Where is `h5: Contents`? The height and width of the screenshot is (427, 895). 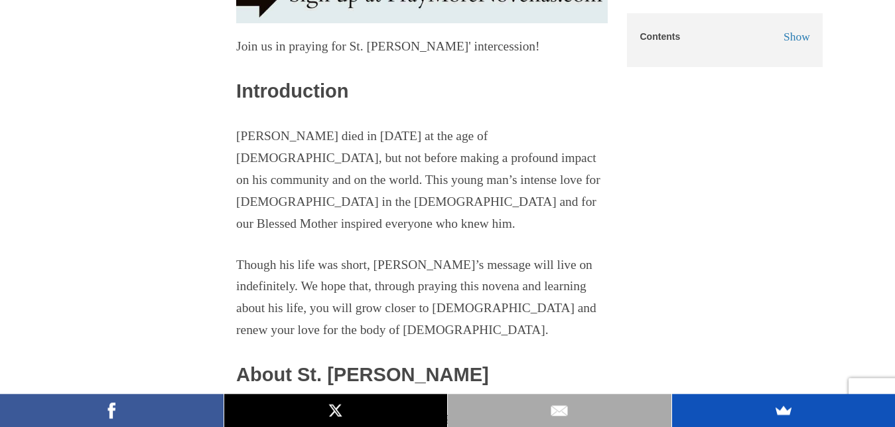 h5: Contents is located at coordinates (660, 36).